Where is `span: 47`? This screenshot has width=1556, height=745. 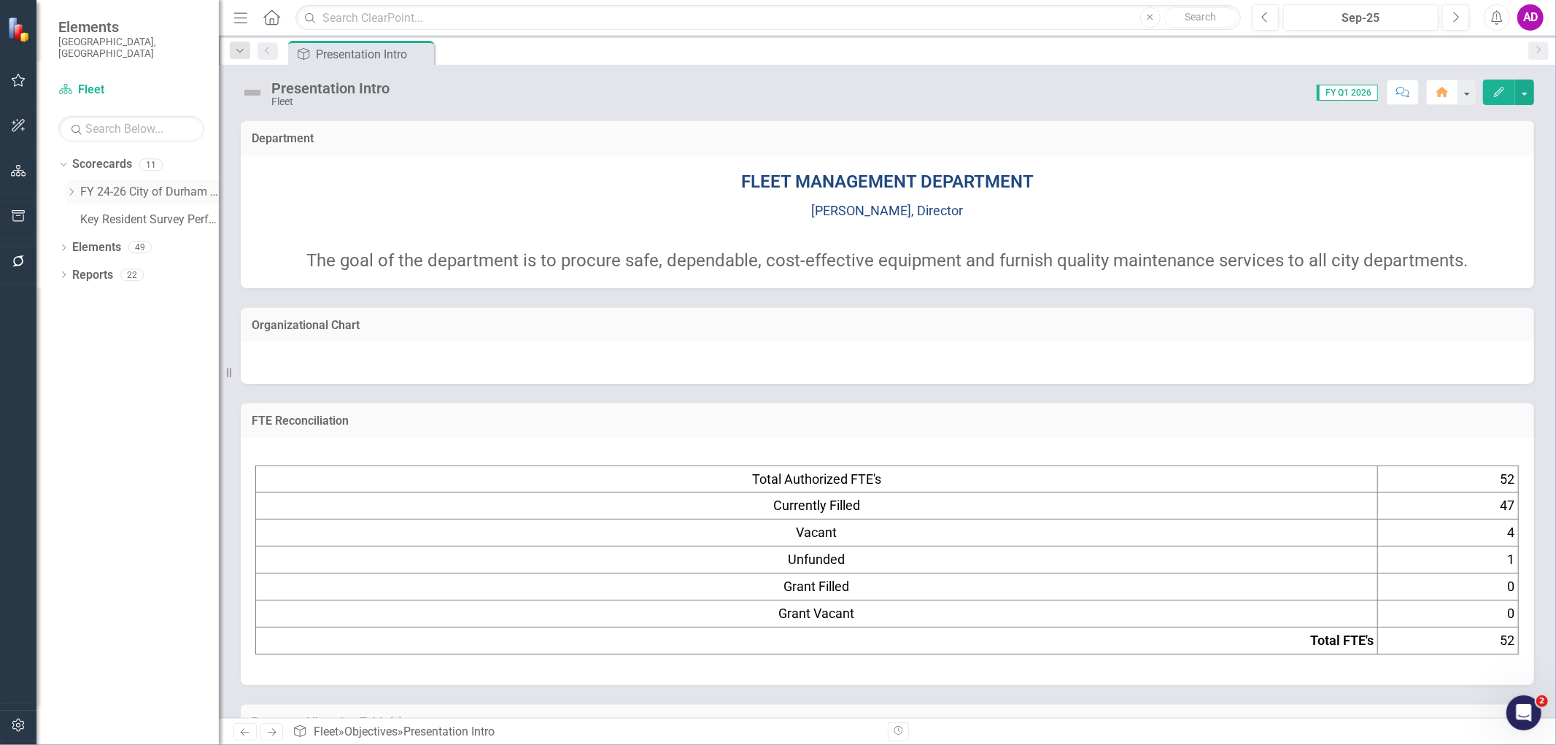 span: 47 is located at coordinates (1507, 505).